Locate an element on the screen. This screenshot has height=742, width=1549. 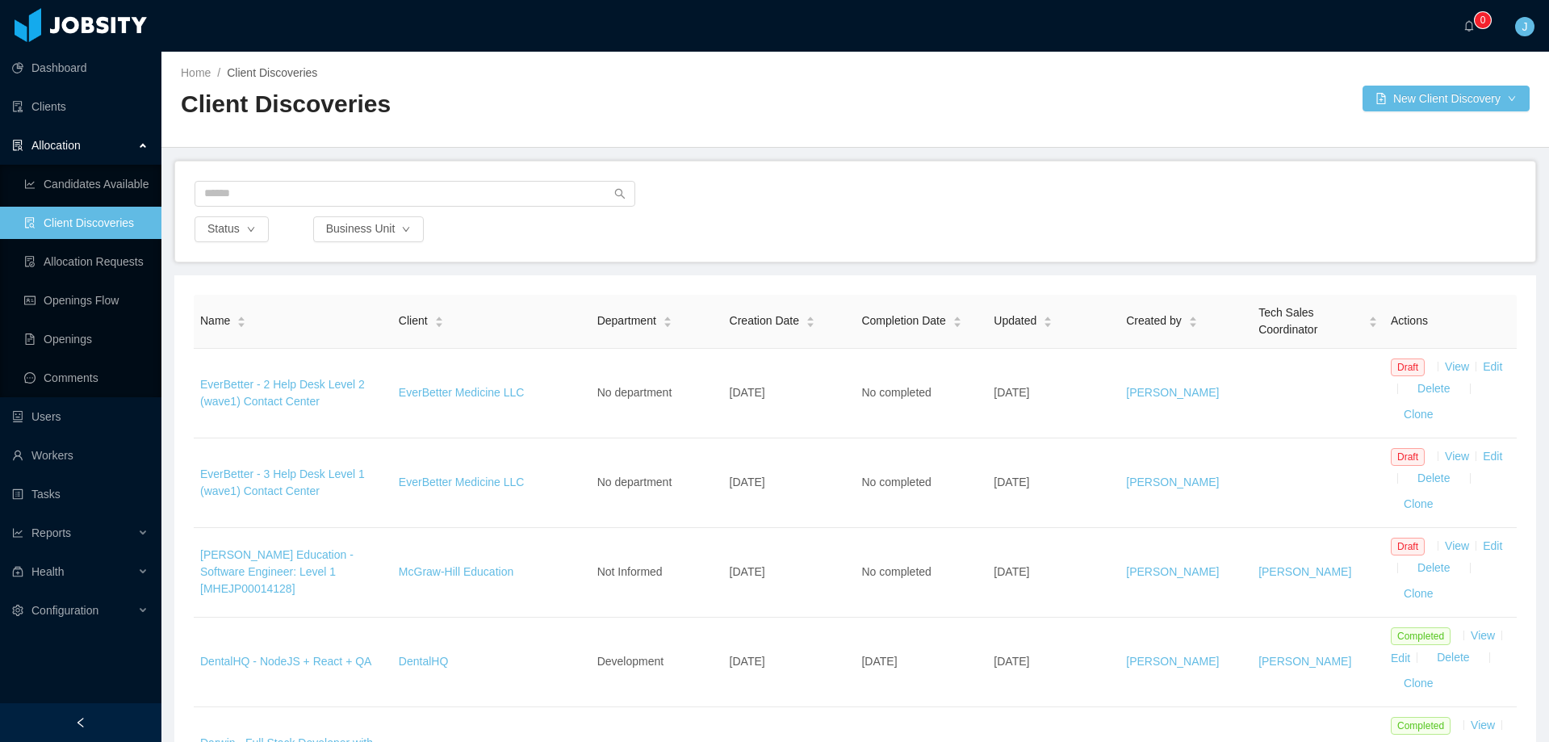
i: icon: setting is located at coordinates (18, 610).